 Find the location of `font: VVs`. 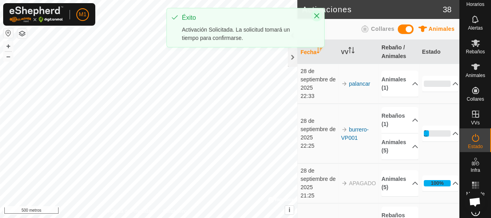

font: VVs is located at coordinates (475, 123).